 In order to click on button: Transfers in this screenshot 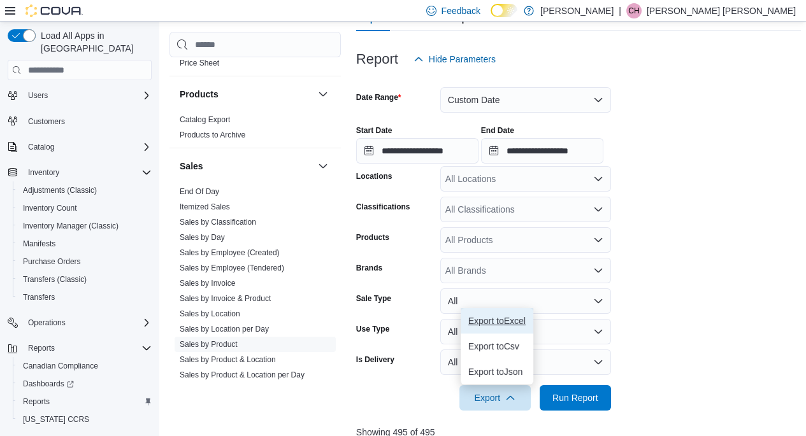, I will do `click(85, 297)`.